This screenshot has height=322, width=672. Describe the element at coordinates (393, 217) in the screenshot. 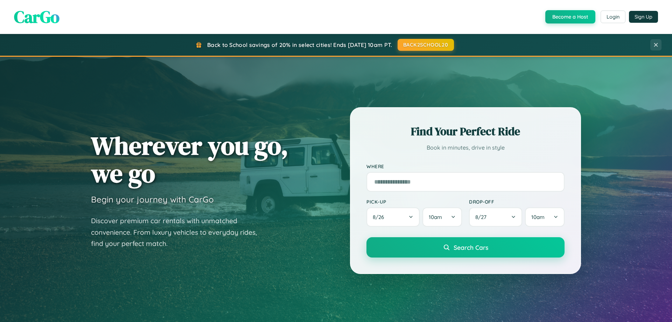

I see `button: 8/26` at that location.